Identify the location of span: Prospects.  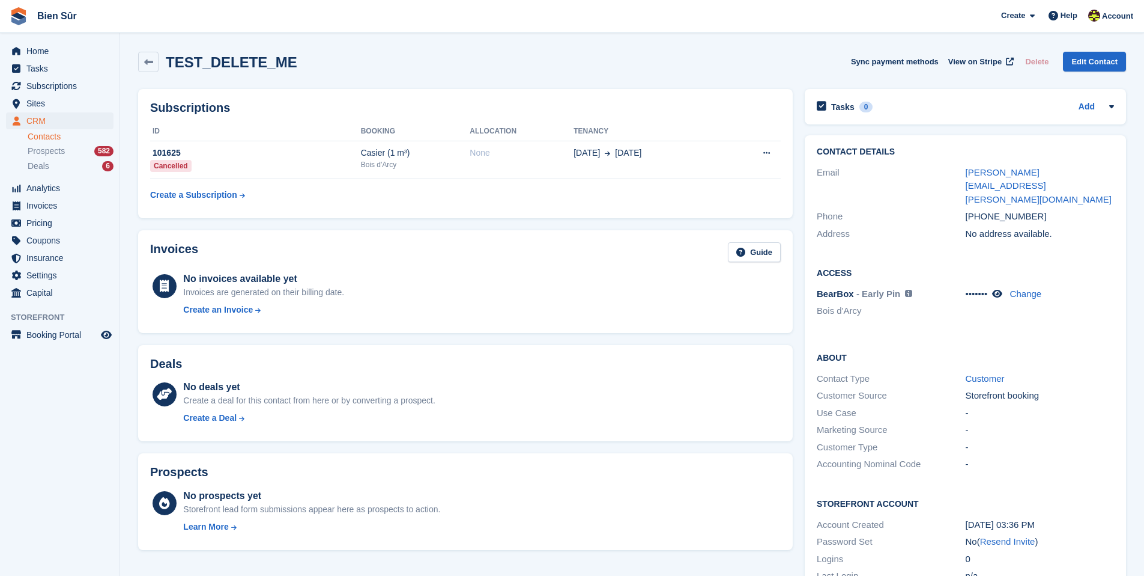
(46, 151).